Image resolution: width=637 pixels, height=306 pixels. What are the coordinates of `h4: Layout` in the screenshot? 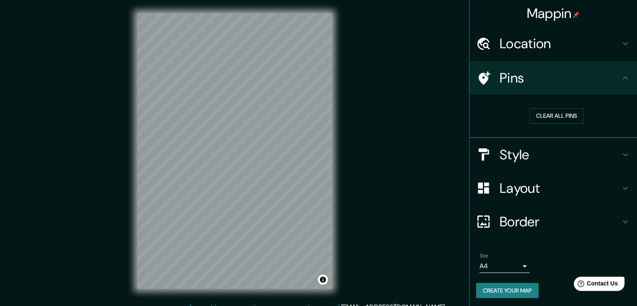 It's located at (560, 188).